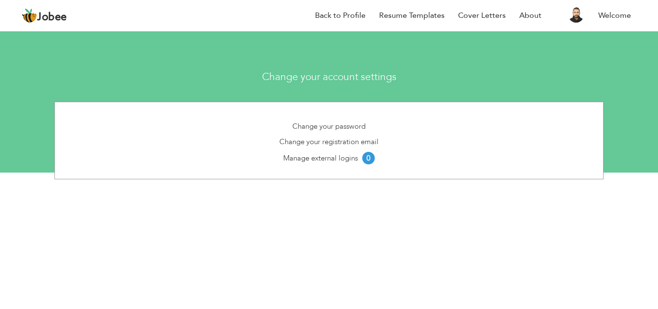 This screenshot has width=658, height=309. What do you see at coordinates (572, 15) in the screenshot?
I see `img: Profile Img` at bounding box center [572, 15].